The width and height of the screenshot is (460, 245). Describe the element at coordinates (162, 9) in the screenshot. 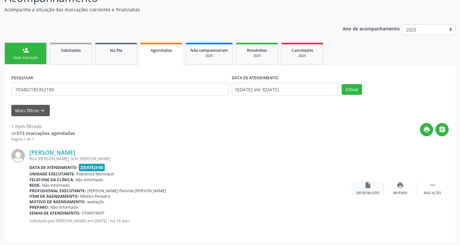

I see `p: Acompanhe a situação das marcações correntes e finalizadas` at that location.